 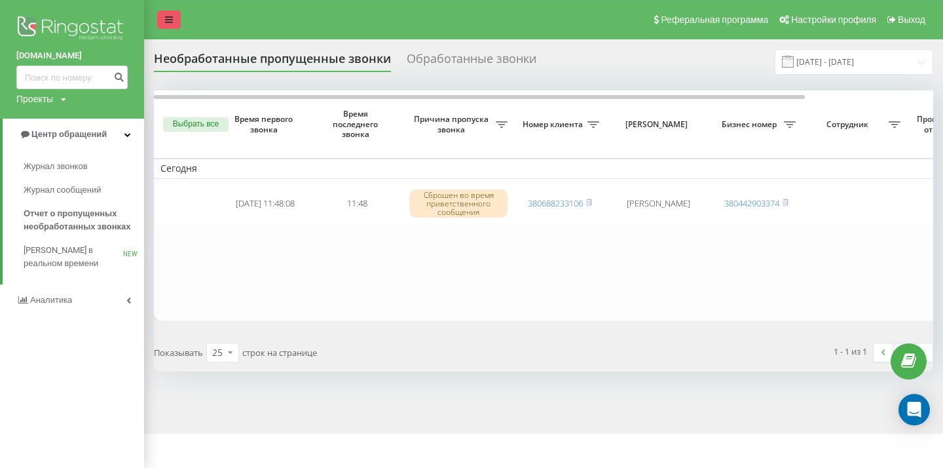 I want to click on input: Поиск по номеру, so click(x=72, y=77).